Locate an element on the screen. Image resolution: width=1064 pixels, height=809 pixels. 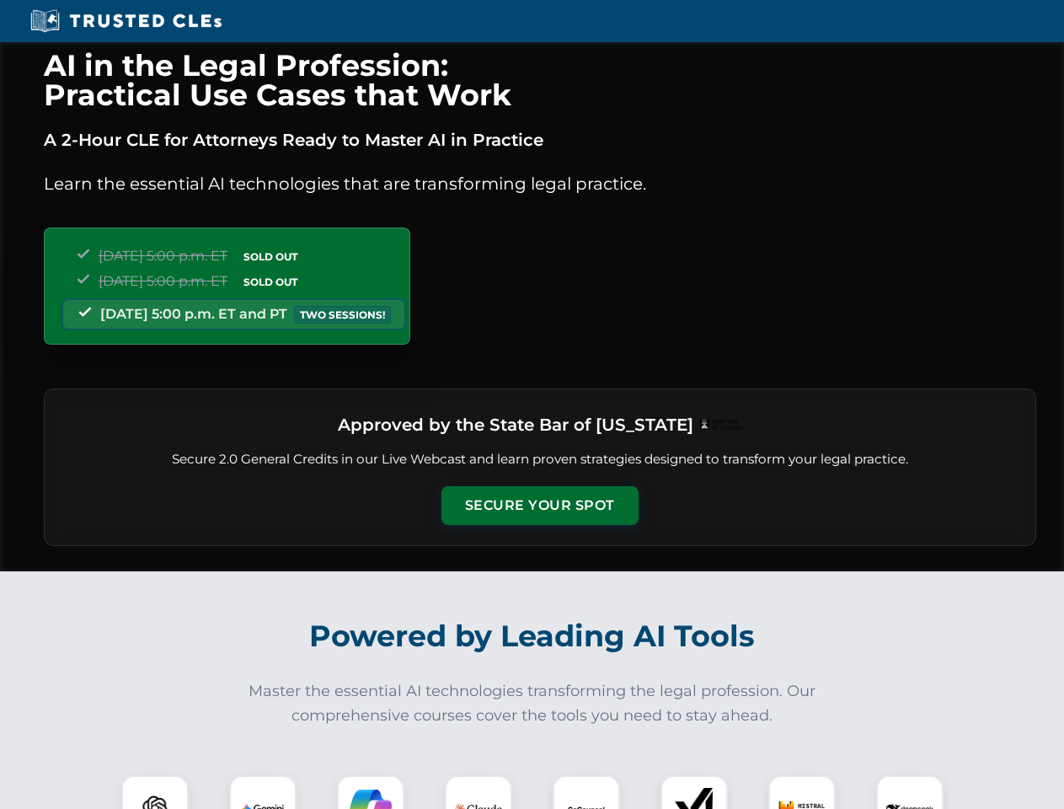
button: Secure Your Spot is located at coordinates (540, 505).